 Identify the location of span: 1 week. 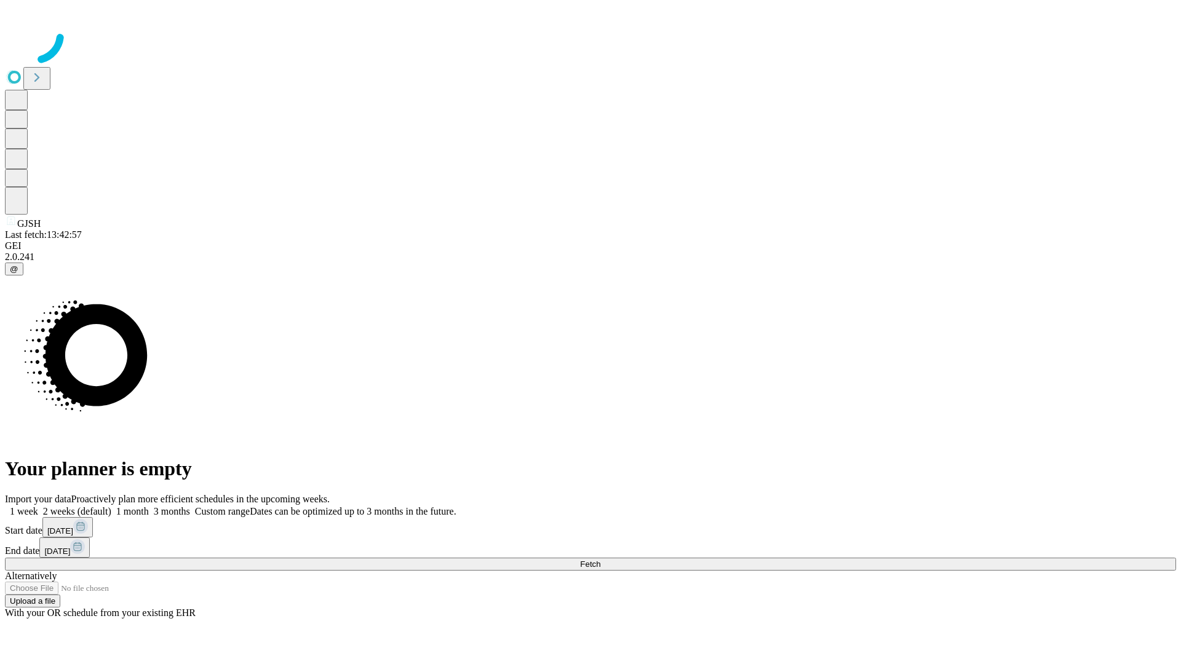
(24, 511).